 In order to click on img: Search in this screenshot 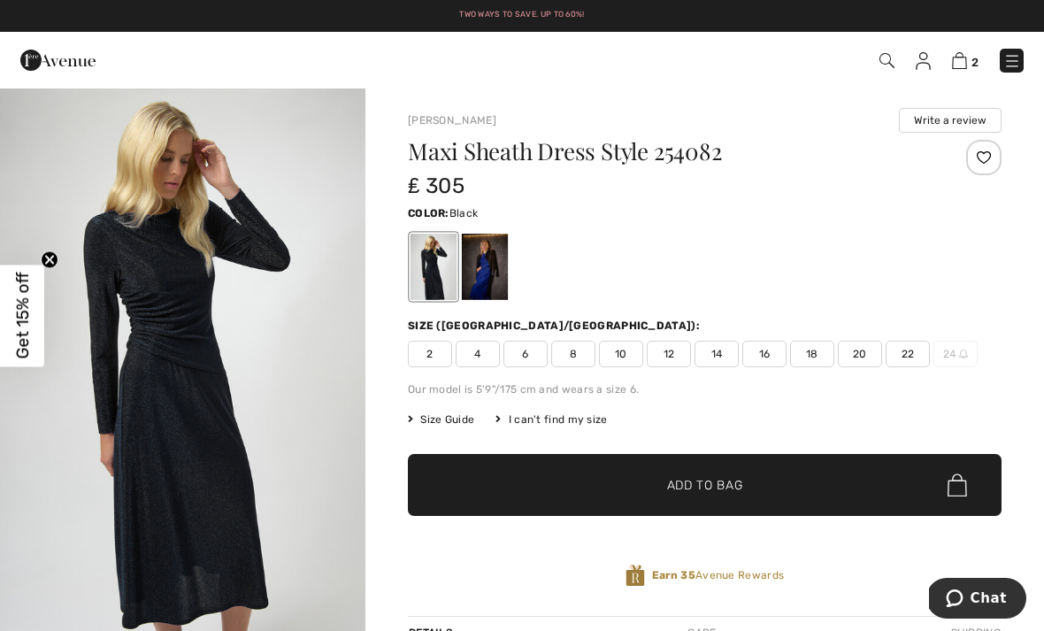, I will do `click(887, 60)`.